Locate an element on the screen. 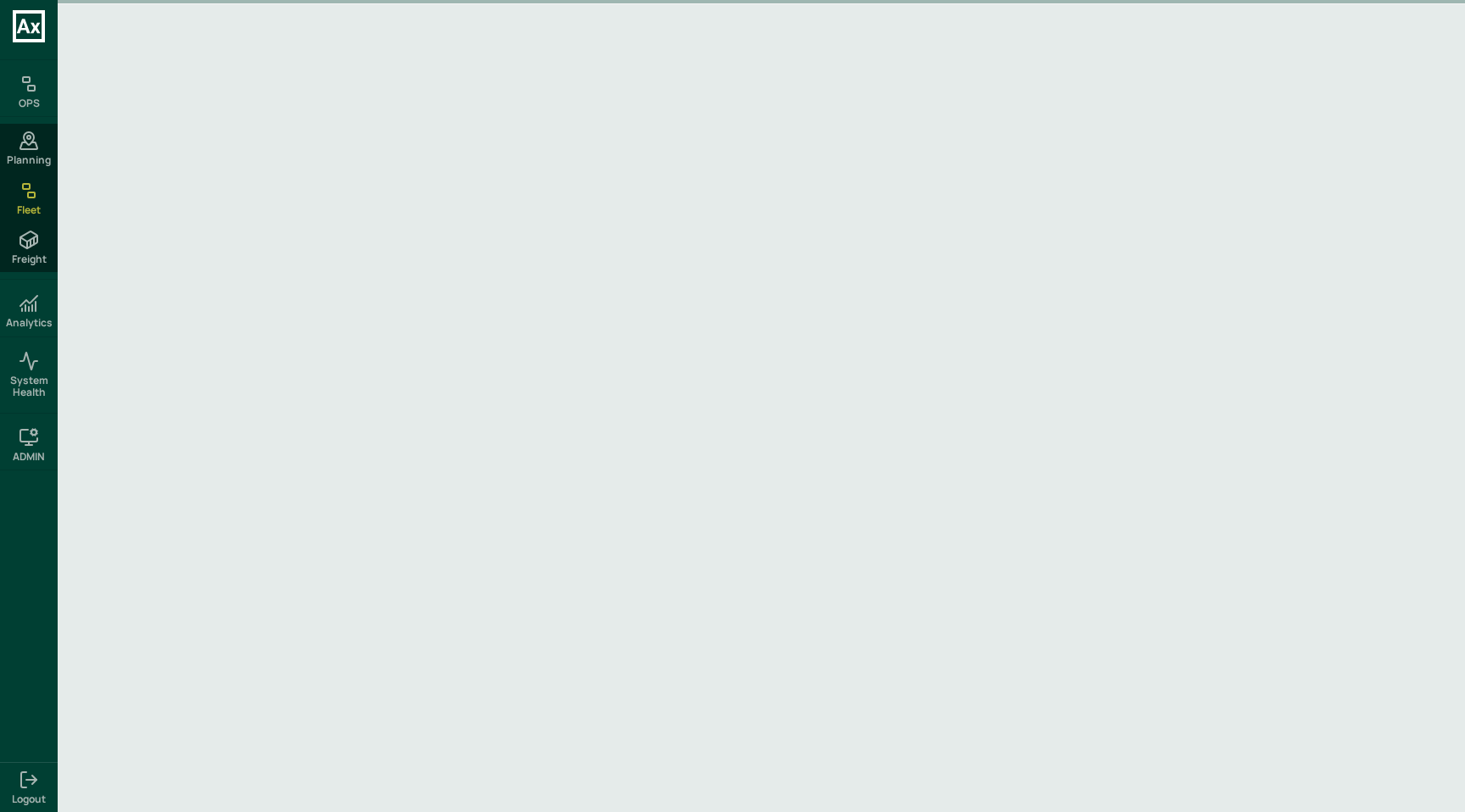 The width and height of the screenshot is (1465, 812). h6: ADMIN is located at coordinates (29, 457).